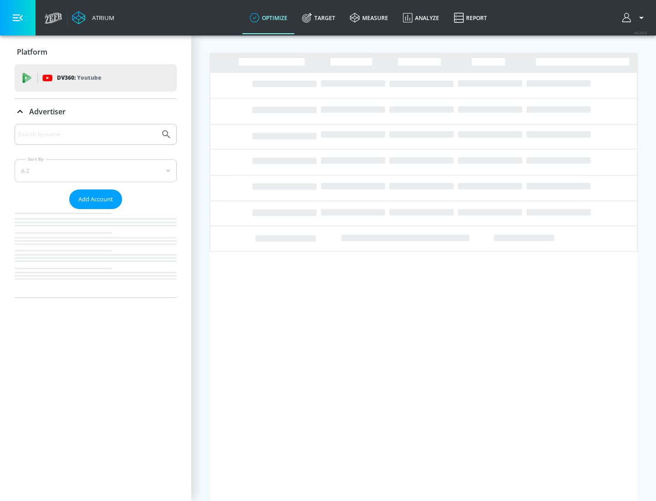  What do you see at coordinates (96, 171) in the screenshot?
I see `div: A-Z` at bounding box center [96, 171].